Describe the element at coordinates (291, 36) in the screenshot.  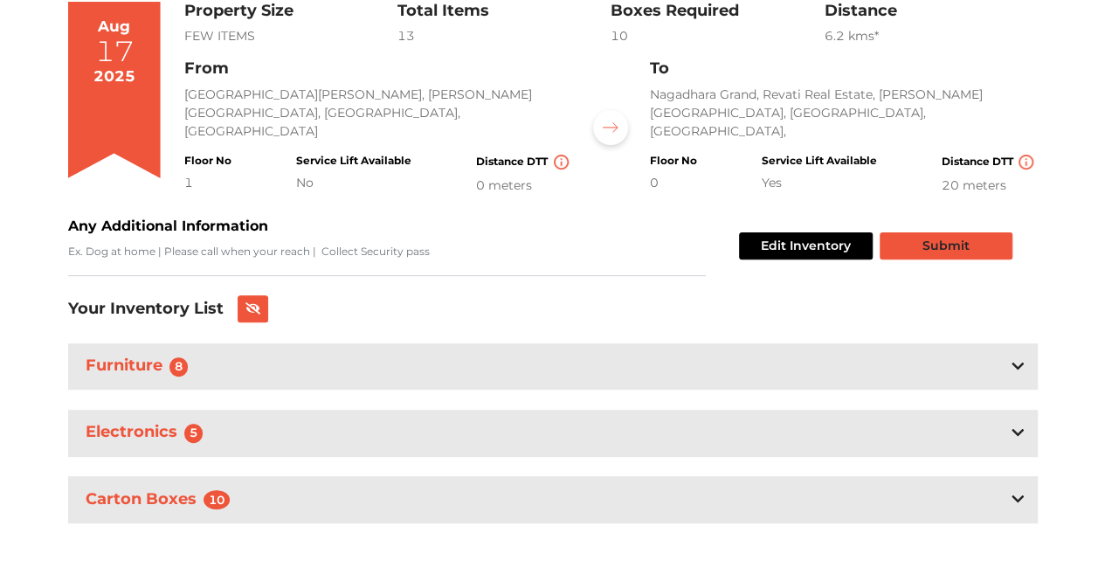
I see `div: FEW ITEMS` at that location.